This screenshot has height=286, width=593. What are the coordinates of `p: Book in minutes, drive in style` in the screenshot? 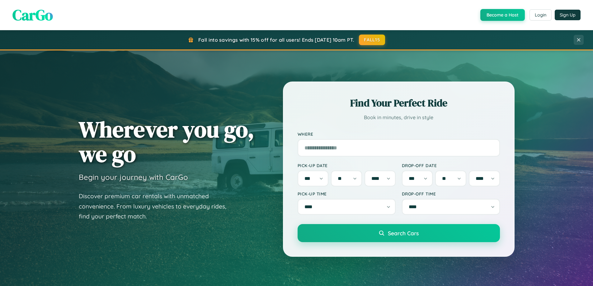 It's located at (399, 117).